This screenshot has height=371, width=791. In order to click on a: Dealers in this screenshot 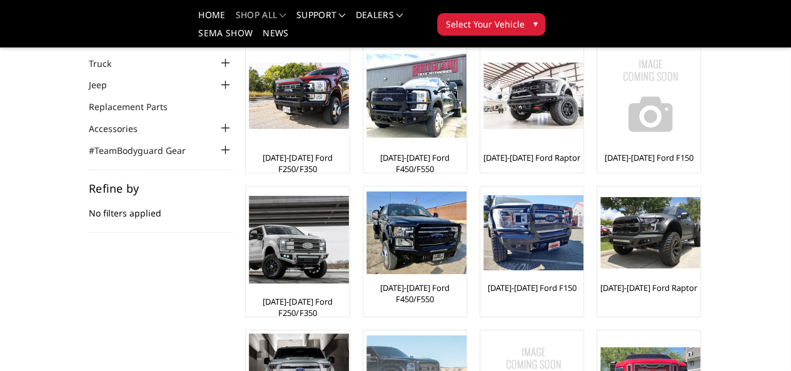, I will do `click(380, 19)`.